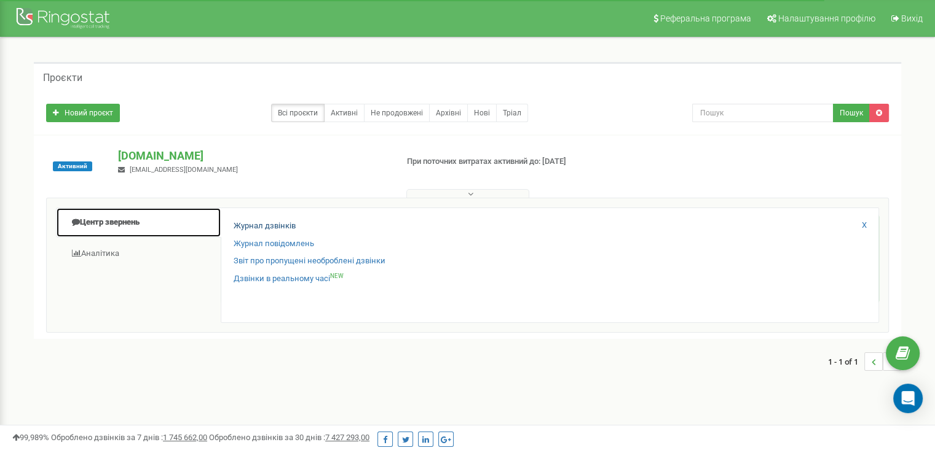 The height and width of the screenshot is (453, 935). Describe the element at coordinates (448, 113) in the screenshot. I see `a: Архівні` at that location.